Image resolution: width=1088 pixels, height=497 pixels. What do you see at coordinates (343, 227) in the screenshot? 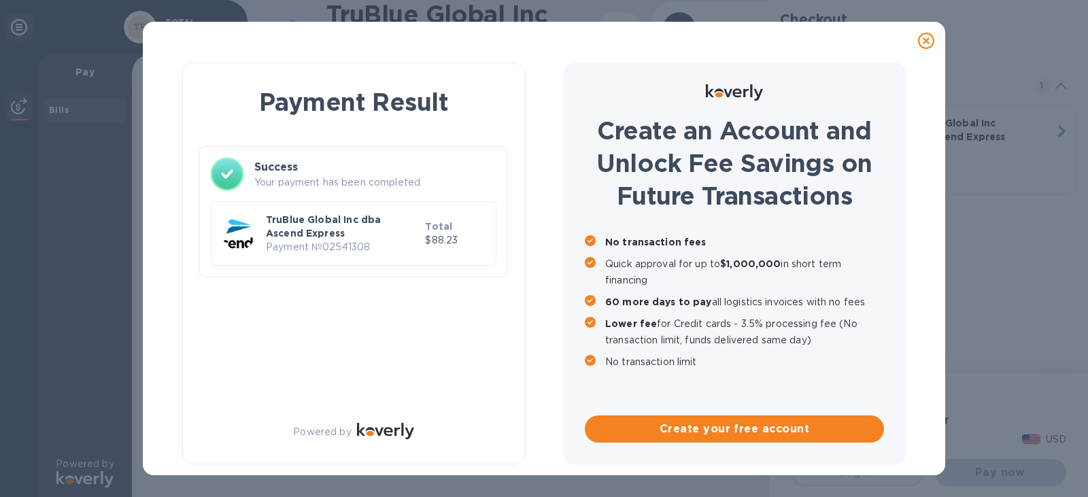
I see `p: TruBlue Global Inc dba Ascend Express` at bounding box center [343, 227].